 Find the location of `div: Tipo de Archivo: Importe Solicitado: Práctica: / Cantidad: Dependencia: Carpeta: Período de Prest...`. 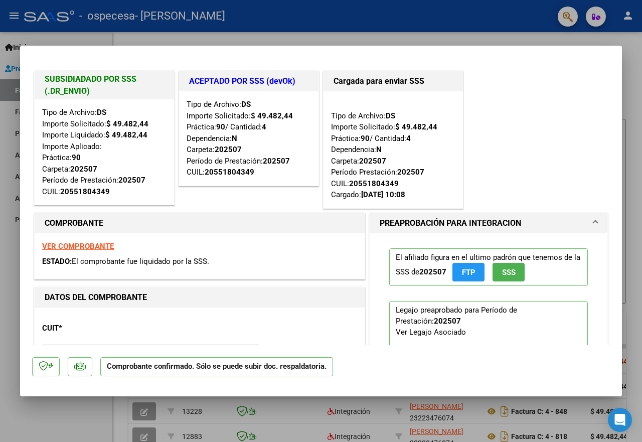

div: Tipo de Archivo: Importe Solicitado: Práctica: / Cantidad: Dependencia: Carpeta: Período de Prest... is located at coordinates (249, 138).